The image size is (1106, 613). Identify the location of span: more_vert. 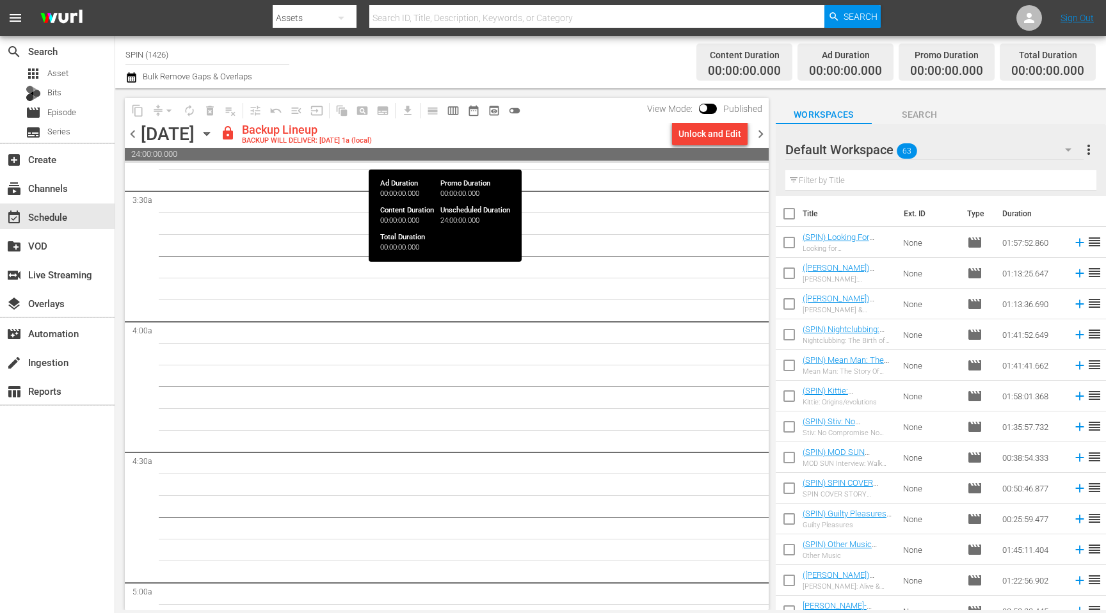
(1089, 150).